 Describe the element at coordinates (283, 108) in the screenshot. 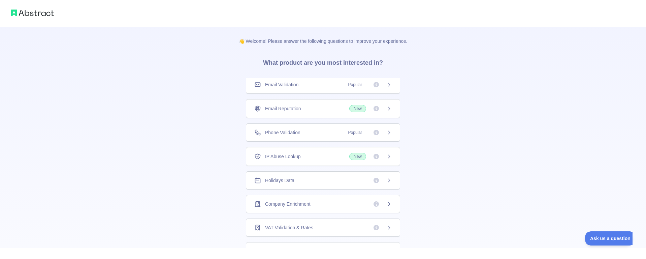

I see `span: Email Reputation` at that location.